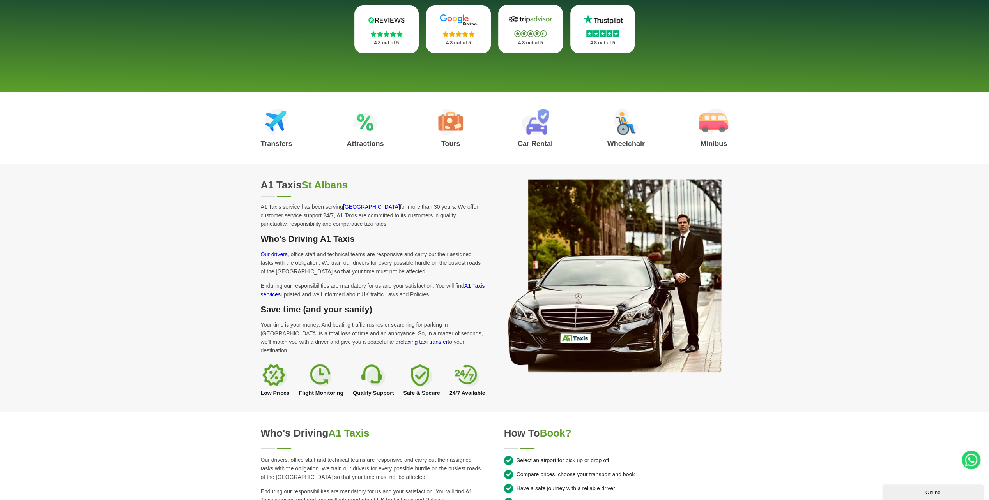 The height and width of the screenshot is (500, 989). What do you see at coordinates (348, 433) in the screenshot?
I see `span: A1 Taxis` at bounding box center [348, 433].